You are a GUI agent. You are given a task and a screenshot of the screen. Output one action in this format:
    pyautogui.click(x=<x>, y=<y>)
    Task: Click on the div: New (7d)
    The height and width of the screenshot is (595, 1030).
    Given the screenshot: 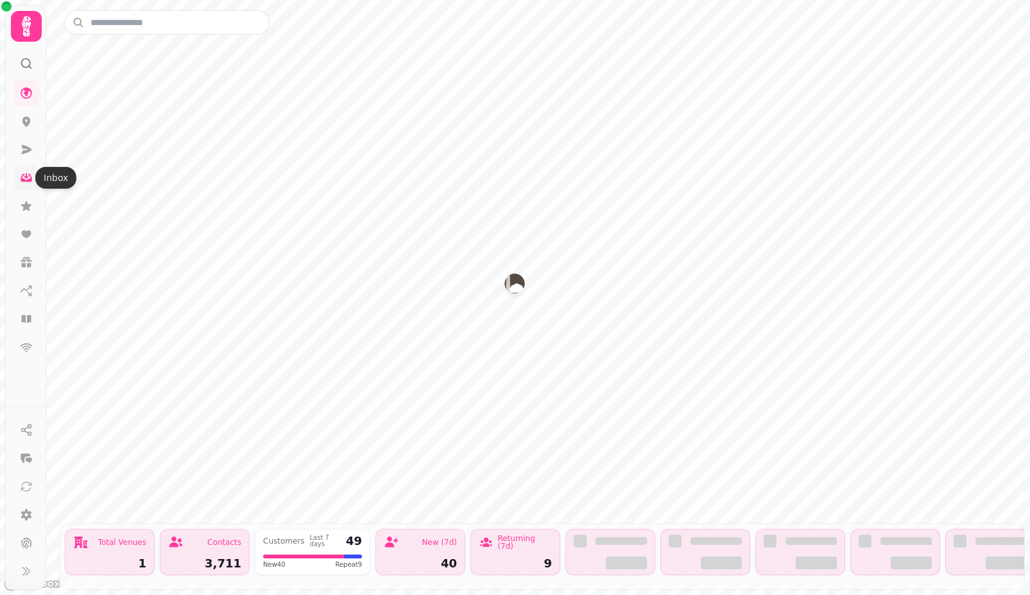 What is the action you would take?
    pyautogui.click(x=439, y=542)
    